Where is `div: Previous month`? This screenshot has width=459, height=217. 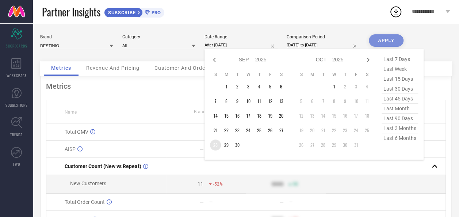 div: Previous month is located at coordinates (214, 60).